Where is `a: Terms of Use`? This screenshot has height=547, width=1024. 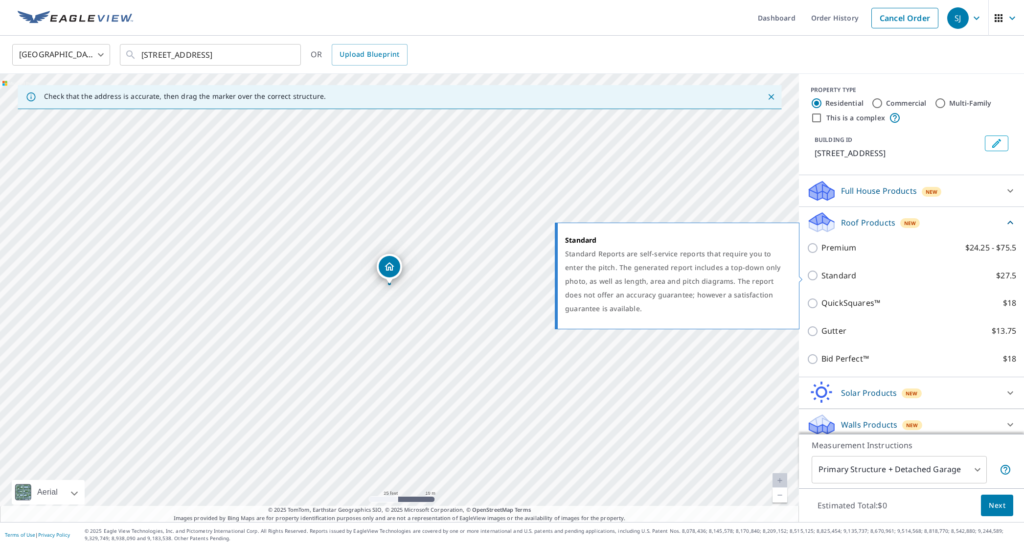
a: Terms of Use is located at coordinates (20, 535).